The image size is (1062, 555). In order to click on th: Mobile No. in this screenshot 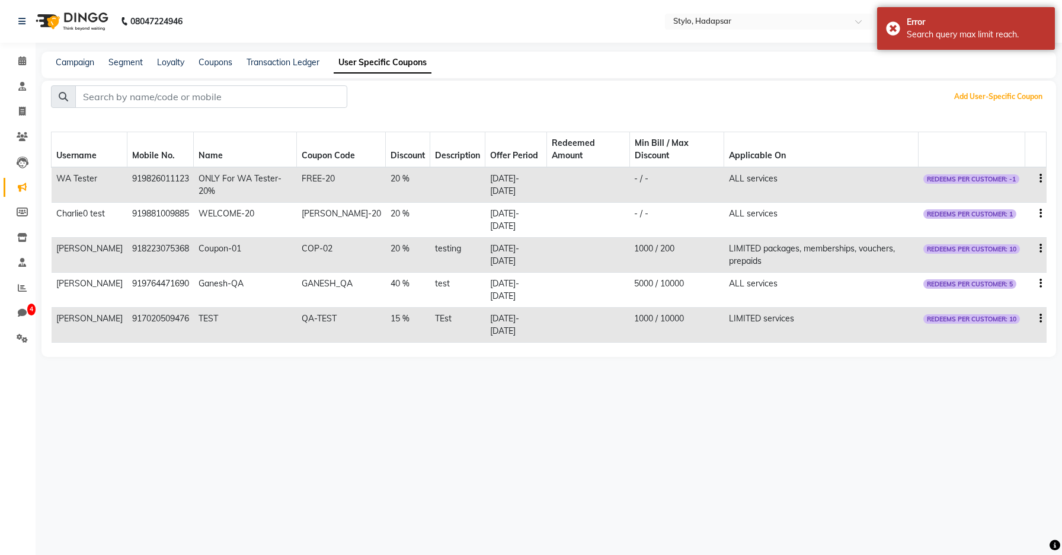, I will do `click(161, 150)`.